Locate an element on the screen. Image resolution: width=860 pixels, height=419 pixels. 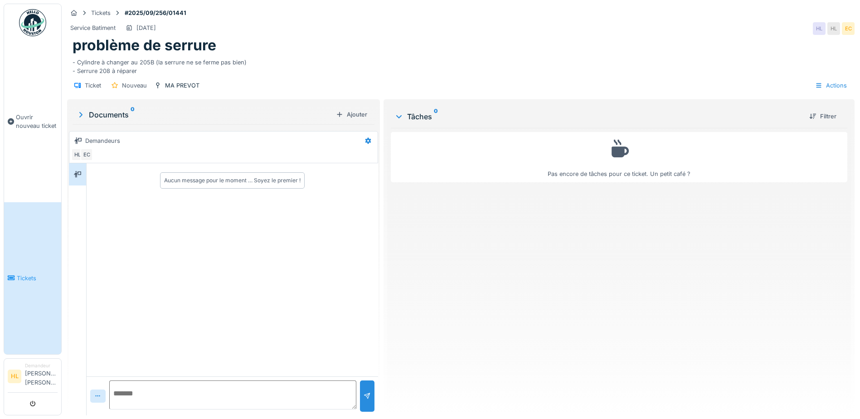
span: Ouvrir nouveau ticket is located at coordinates (37, 122).